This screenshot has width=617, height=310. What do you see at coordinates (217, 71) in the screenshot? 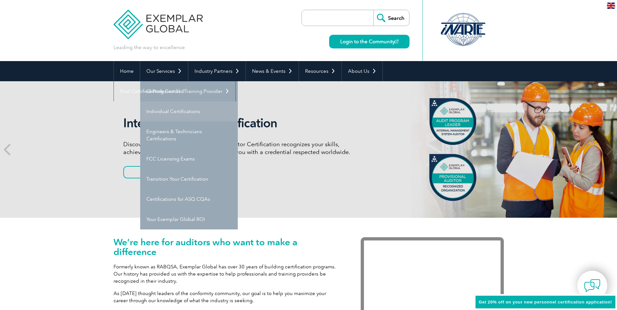
I see `a: Industry Partners` at bounding box center [217, 71].